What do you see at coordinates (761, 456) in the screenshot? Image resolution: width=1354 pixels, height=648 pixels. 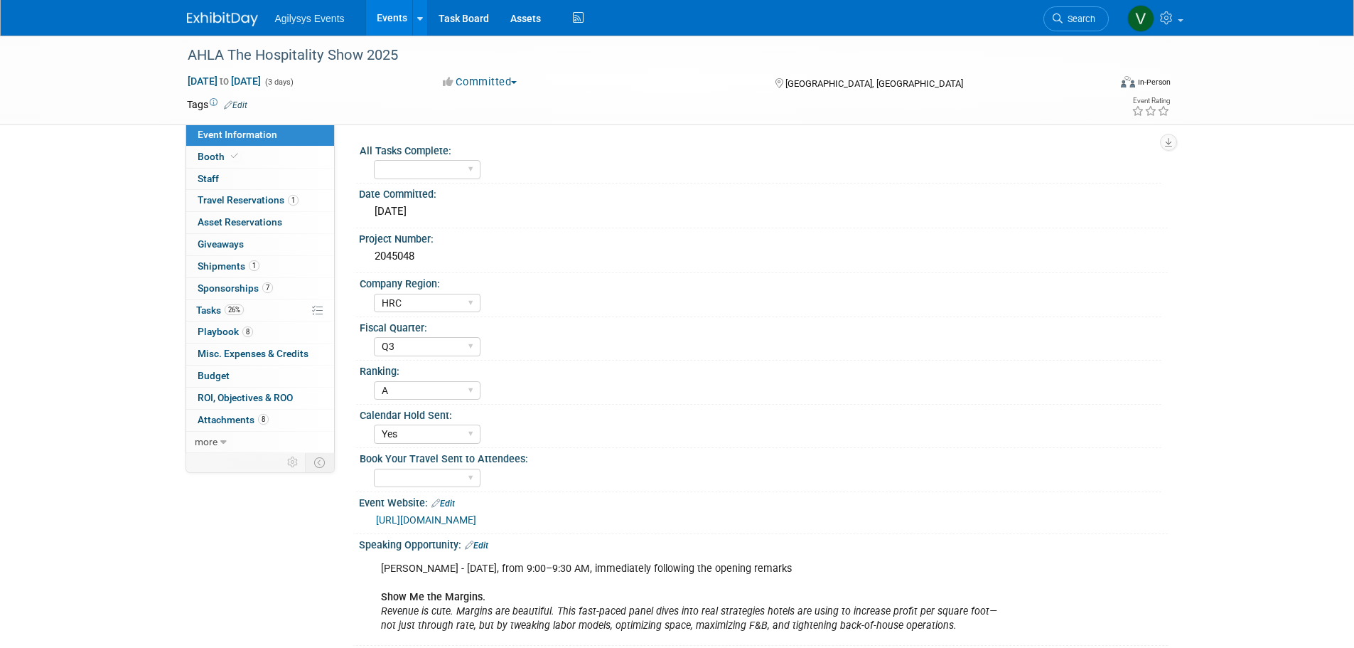 I see `div: Book Your Travel Sent to Attendees:` at bounding box center [761, 456].